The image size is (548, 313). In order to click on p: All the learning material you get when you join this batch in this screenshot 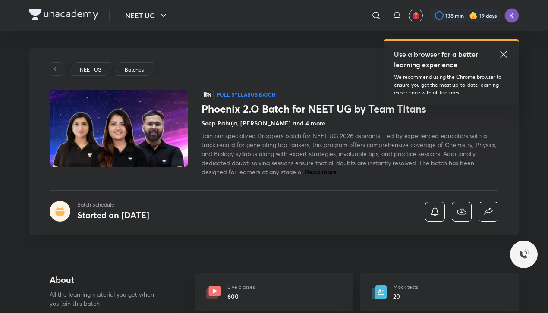, I will do `click(105, 299)`.